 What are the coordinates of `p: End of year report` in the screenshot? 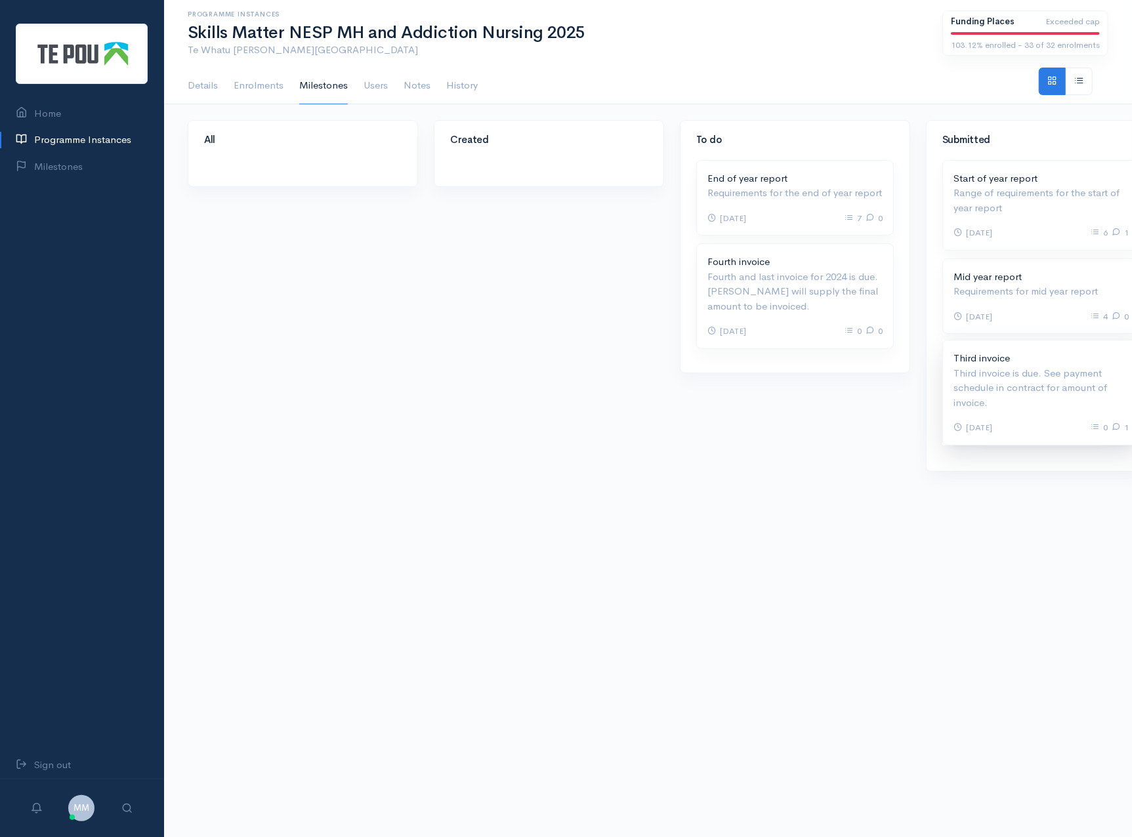 It's located at (794, 178).